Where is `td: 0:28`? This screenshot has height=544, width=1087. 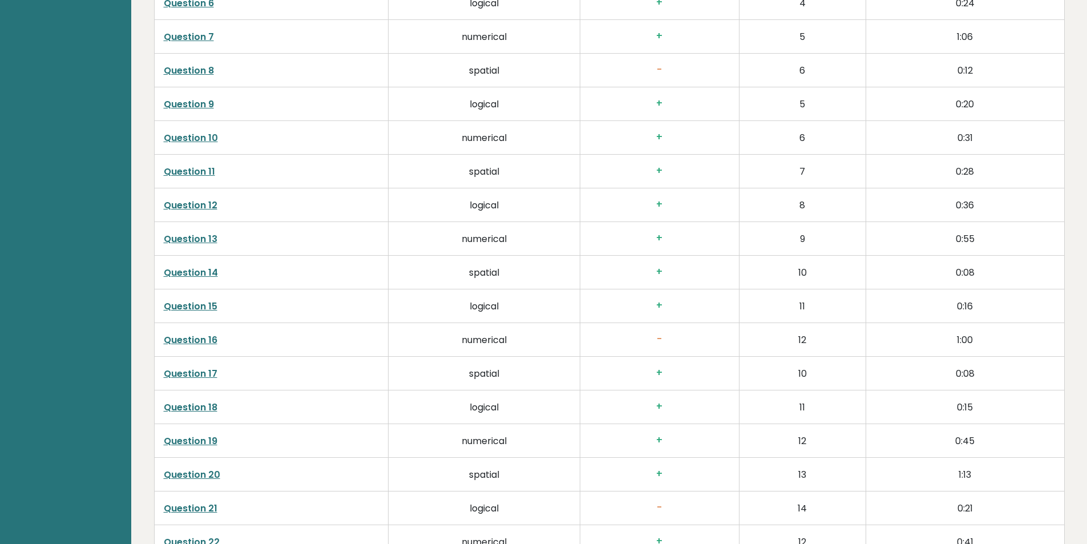
td: 0:28 is located at coordinates (965, 171).